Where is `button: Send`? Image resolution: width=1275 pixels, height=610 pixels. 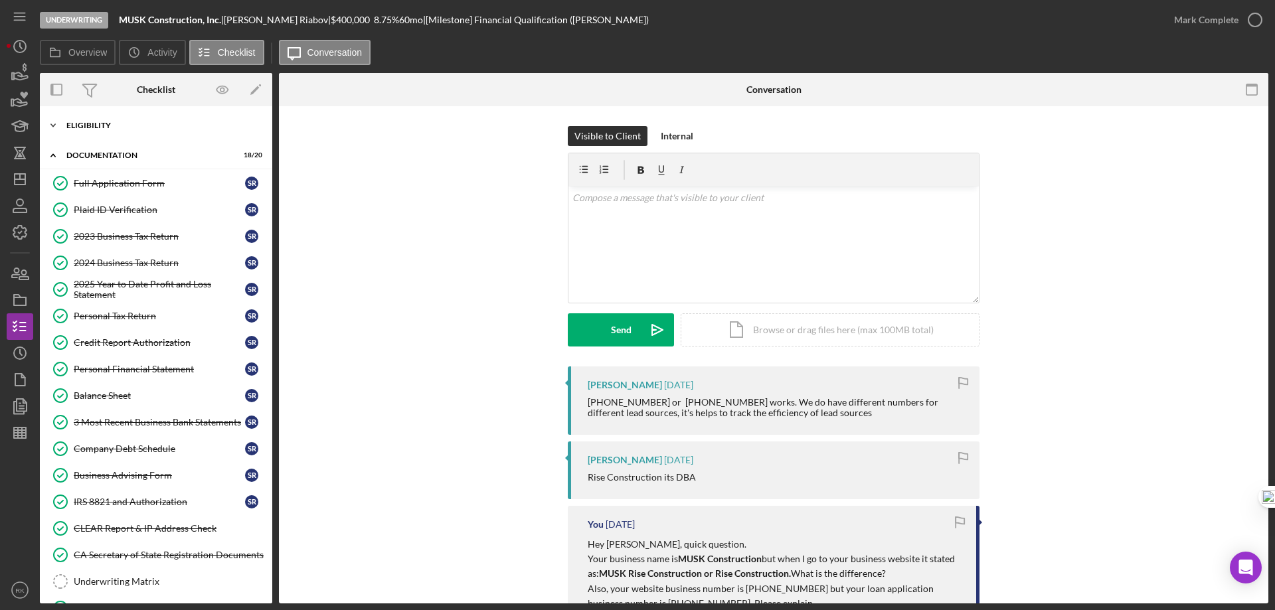
button: Send is located at coordinates (621, 330).